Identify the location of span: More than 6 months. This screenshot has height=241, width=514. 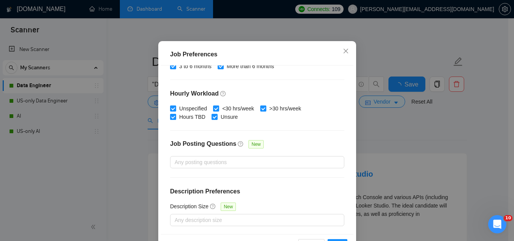
(250, 66).